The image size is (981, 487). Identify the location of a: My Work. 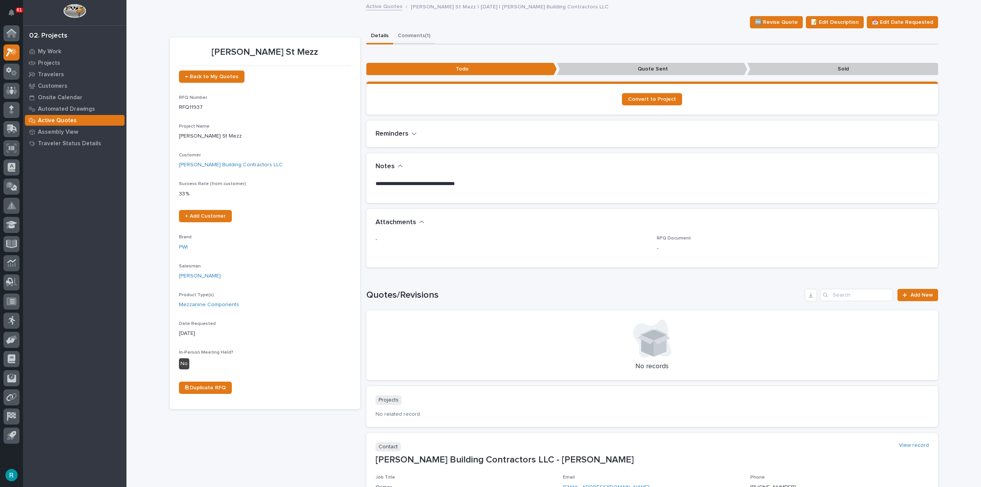
(75, 51).